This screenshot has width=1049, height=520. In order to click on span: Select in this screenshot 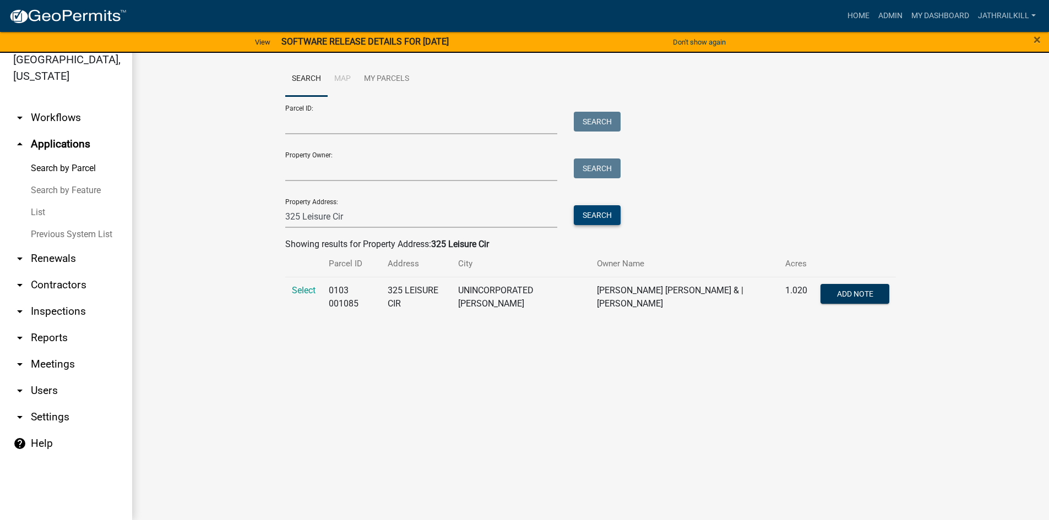, I will do `click(303, 290)`.